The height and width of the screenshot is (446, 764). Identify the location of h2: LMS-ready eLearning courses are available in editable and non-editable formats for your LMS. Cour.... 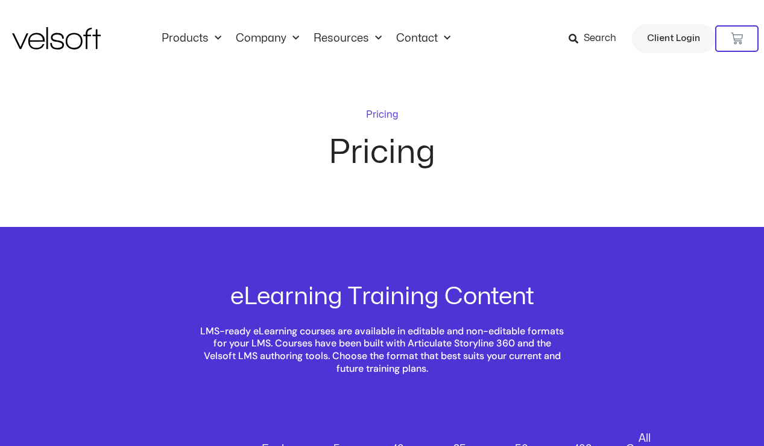
(382, 350).